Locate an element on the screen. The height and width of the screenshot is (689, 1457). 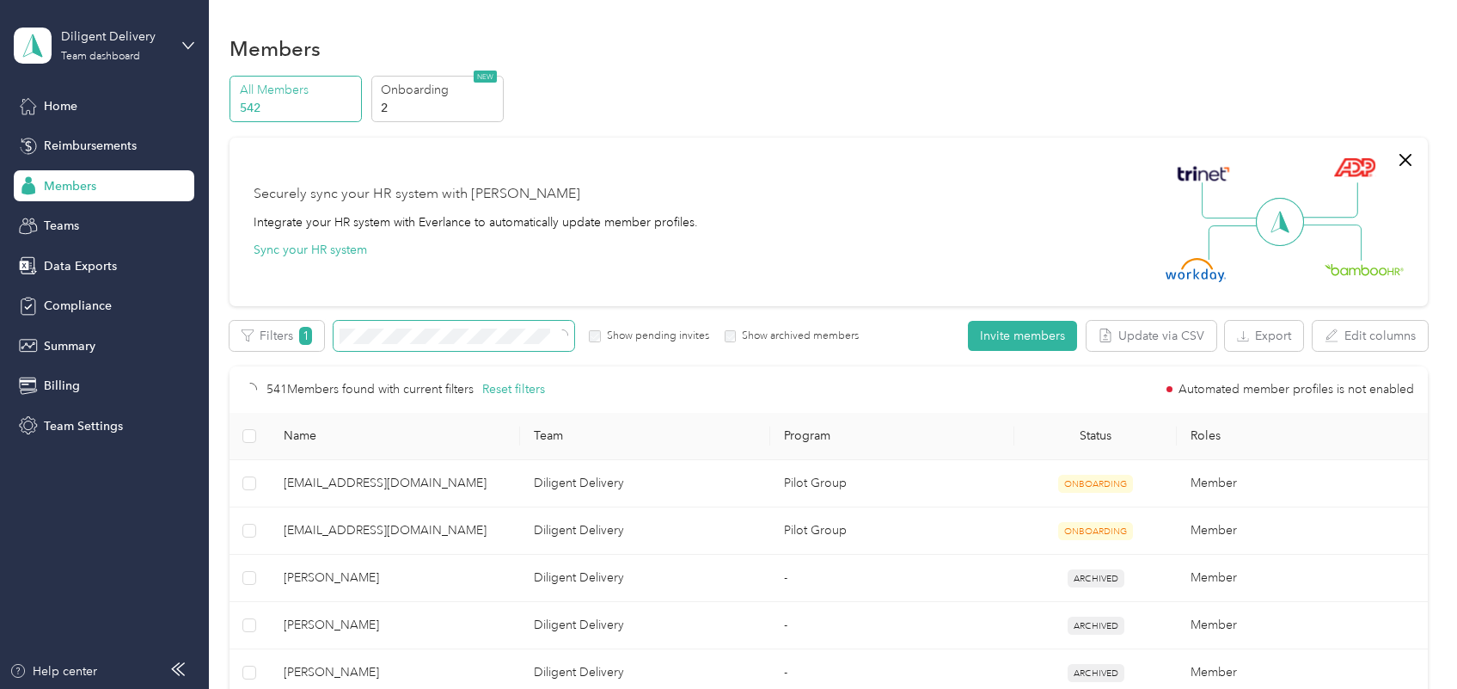
span: Summary is located at coordinates (70, 346).